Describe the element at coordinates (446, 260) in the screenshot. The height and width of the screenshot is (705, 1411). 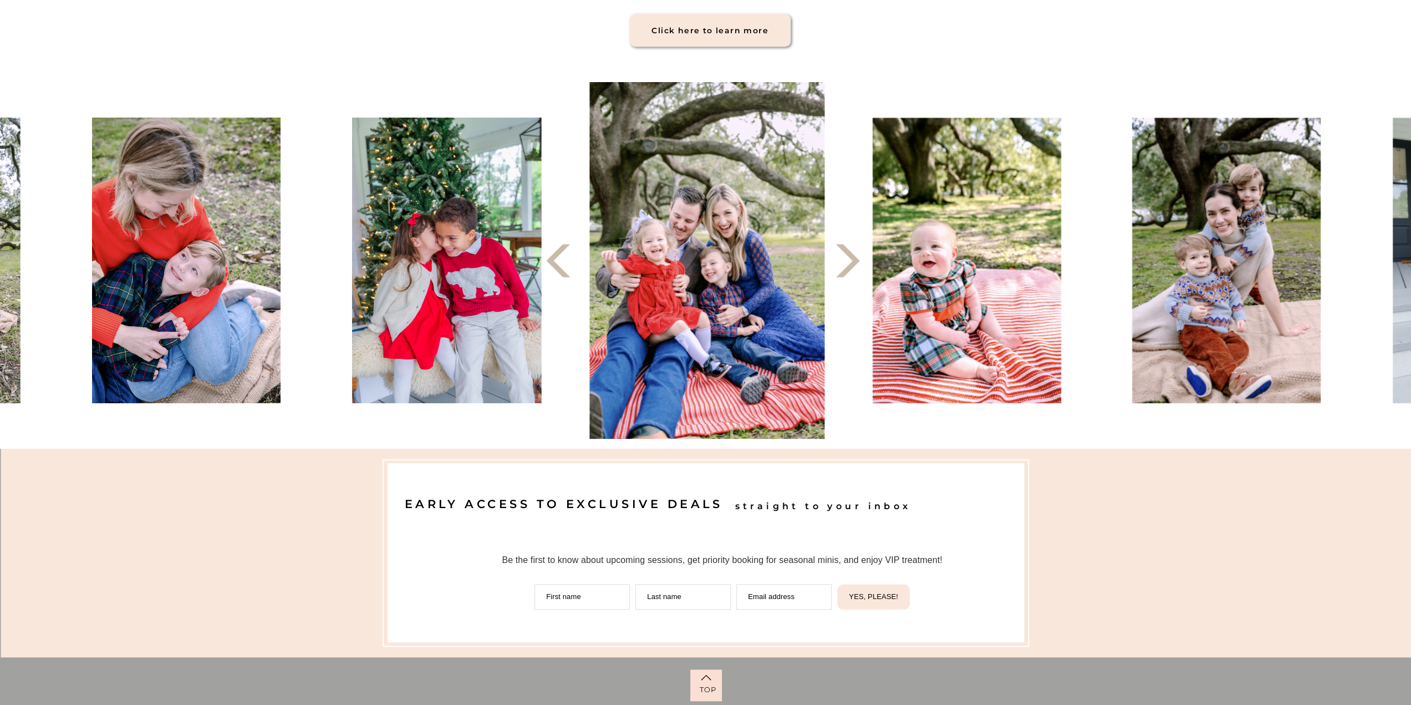
I see `img: Family Christmas mini session in Houston with Mari Boscardin Photography — porch session, christm...` at that location.